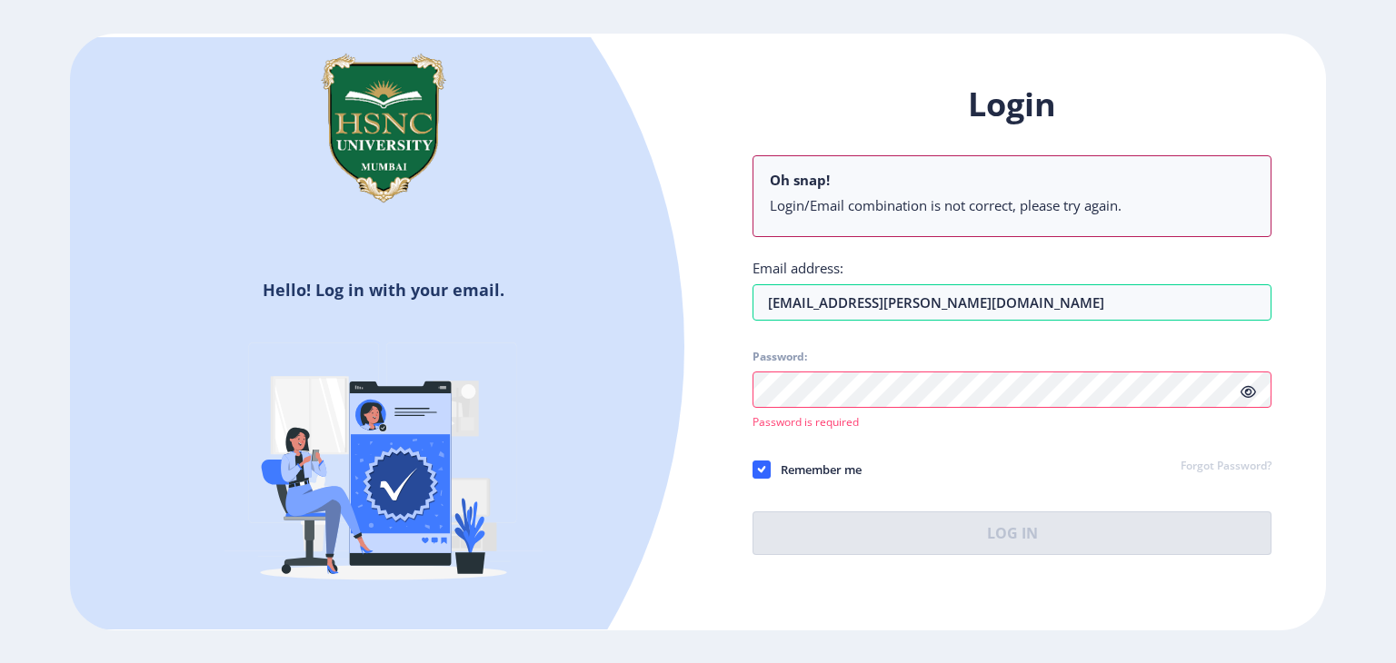  I want to click on label: Password:, so click(780, 357).